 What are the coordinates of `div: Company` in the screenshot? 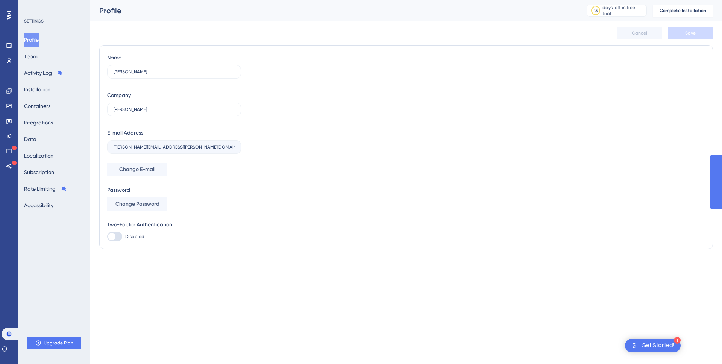 It's located at (119, 95).